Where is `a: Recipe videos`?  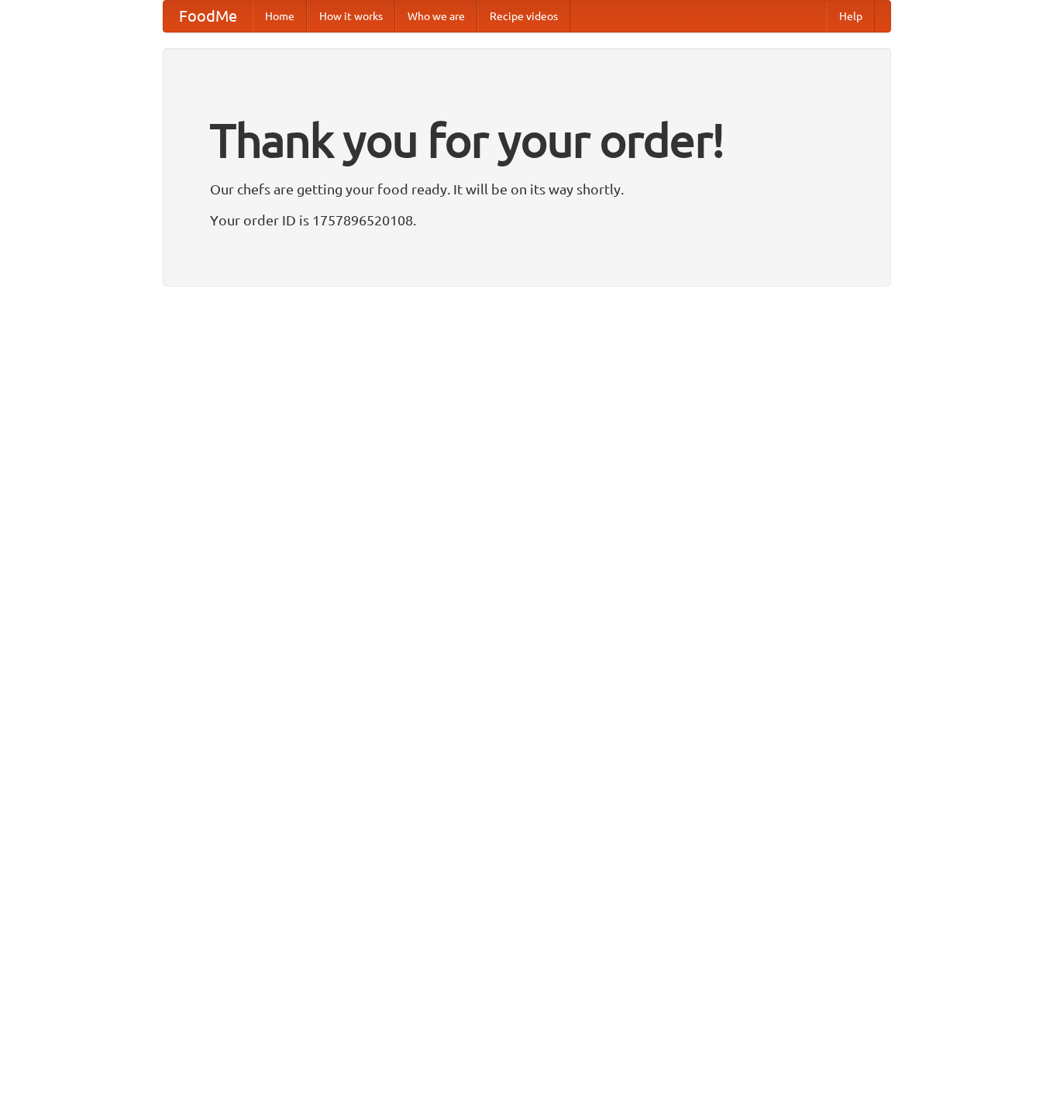 a: Recipe videos is located at coordinates (524, 16).